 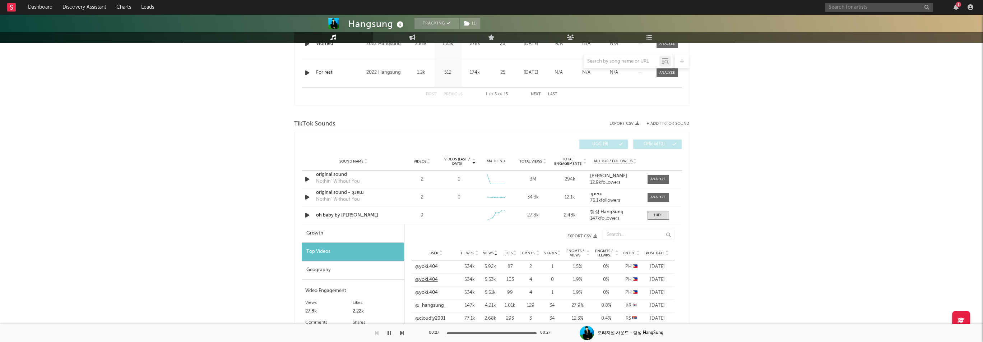 I want to click on input: Search by song name or URL, so click(x=622, y=61).